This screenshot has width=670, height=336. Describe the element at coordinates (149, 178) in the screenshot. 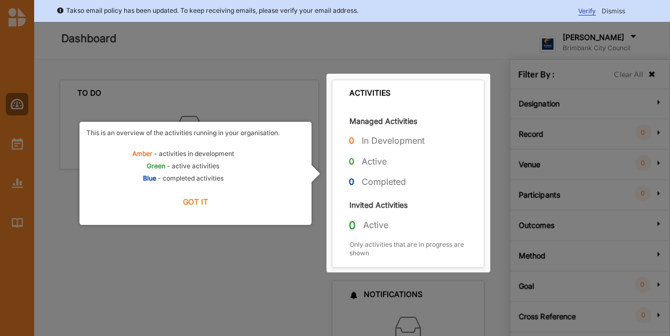

I see `b: Blue` at that location.